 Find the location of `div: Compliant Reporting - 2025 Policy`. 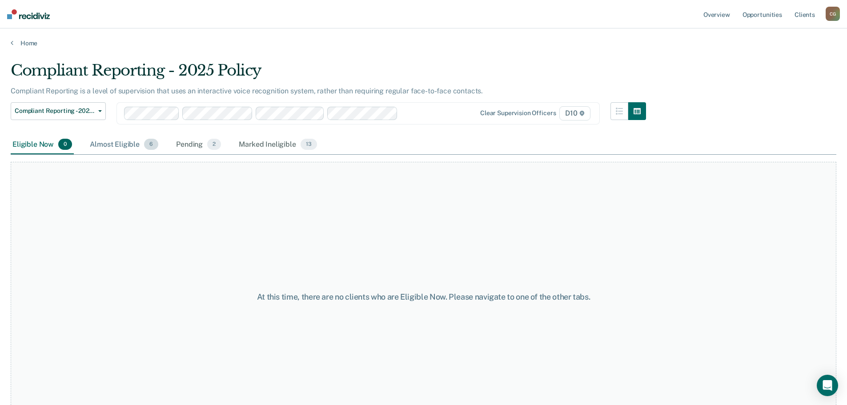

div: Compliant Reporting - 2025 Policy is located at coordinates (328, 74).